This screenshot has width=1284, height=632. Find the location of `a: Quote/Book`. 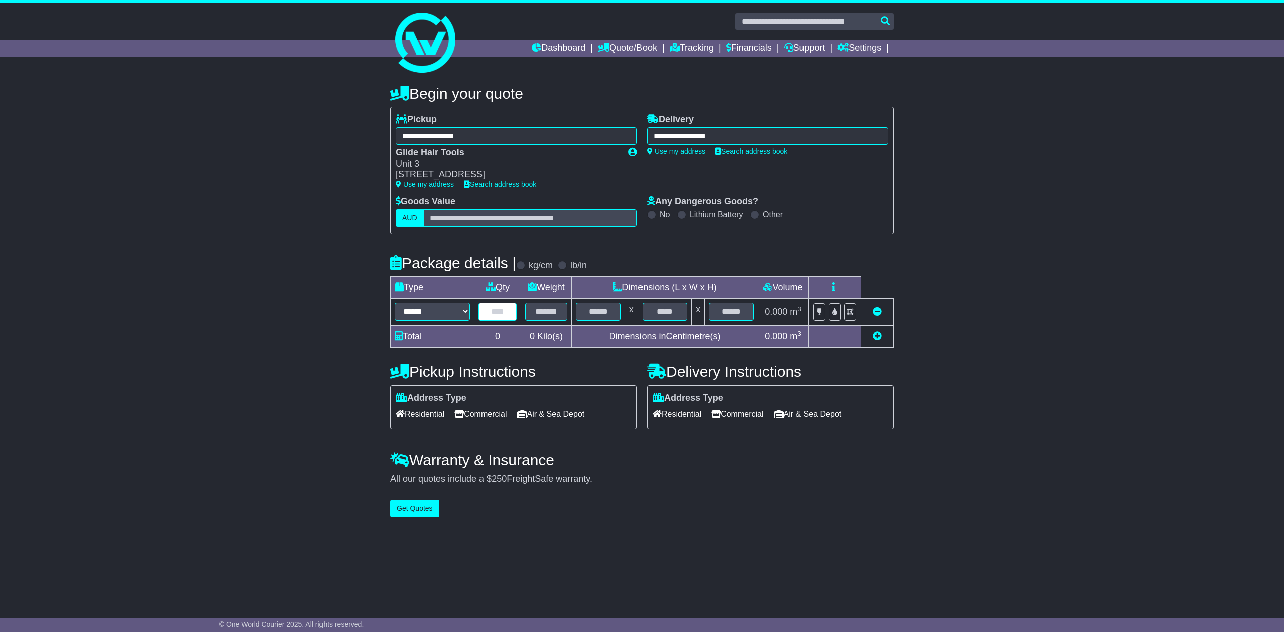

a: Quote/Book is located at coordinates (628, 49).